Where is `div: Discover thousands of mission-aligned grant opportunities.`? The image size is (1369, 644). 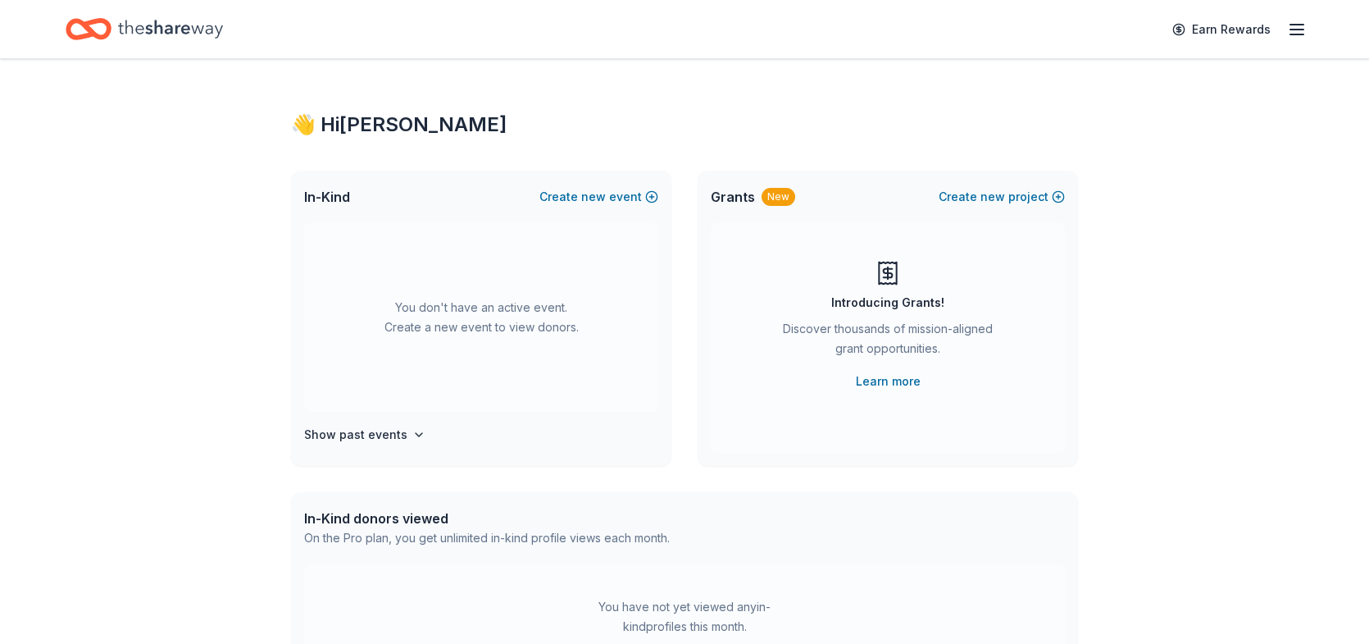 div: Discover thousands of mission-aligned grant opportunities. is located at coordinates (888, 342).